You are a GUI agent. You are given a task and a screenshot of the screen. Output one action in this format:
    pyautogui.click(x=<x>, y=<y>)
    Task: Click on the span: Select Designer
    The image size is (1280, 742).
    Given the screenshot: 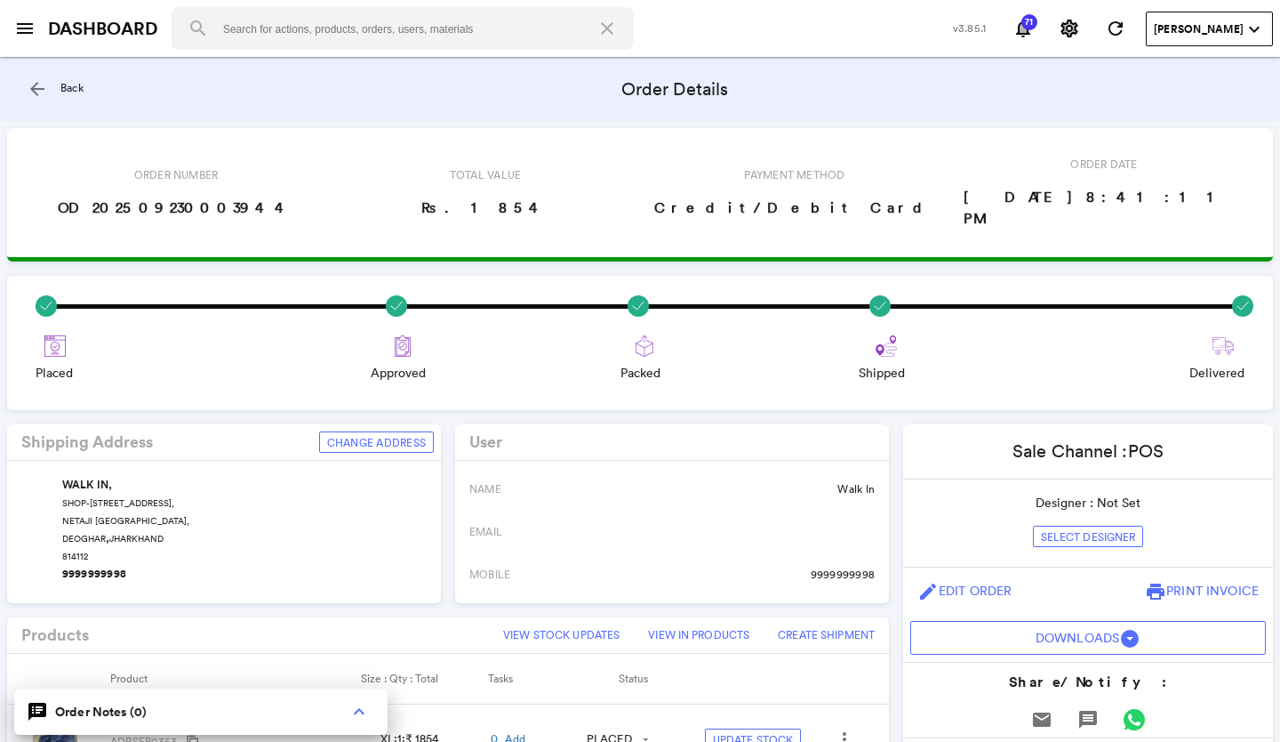 What is the action you would take?
    pyautogui.click(x=1088, y=536)
    